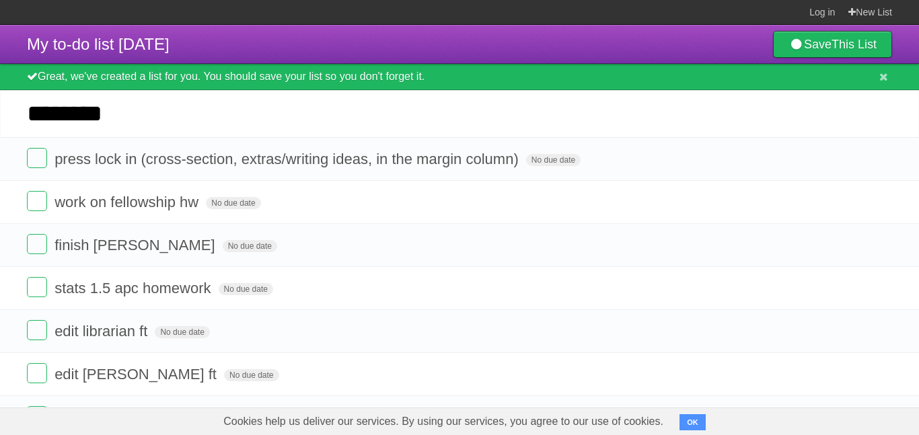  Describe the element at coordinates (854, 44) in the screenshot. I see `b: This List` at that location.